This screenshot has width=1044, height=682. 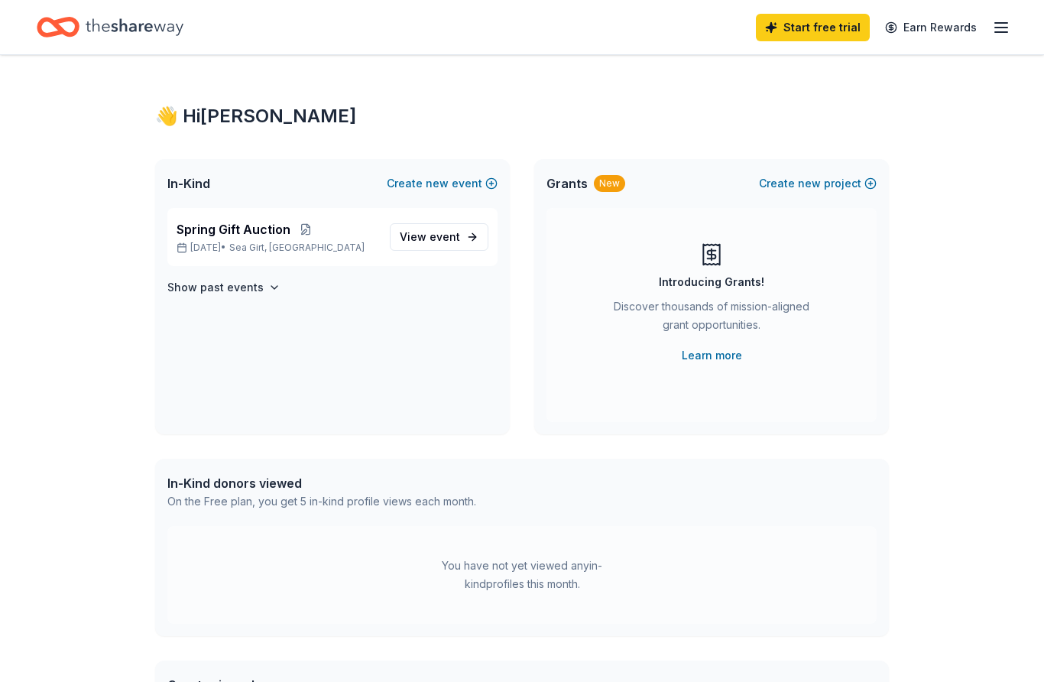 I want to click on div: You have not yet viewed any in-kind profiles this month., so click(x=522, y=575).